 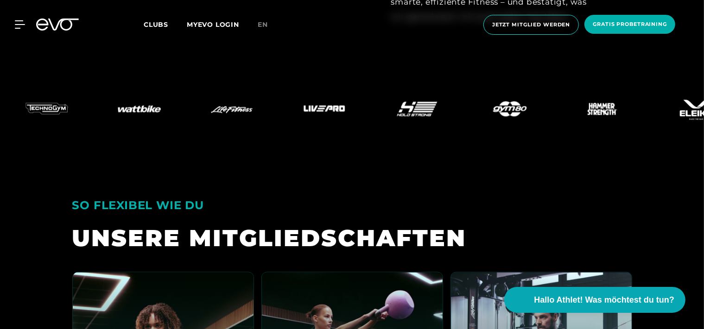 I want to click on a: MYEVO LOGIN, so click(x=213, y=25).